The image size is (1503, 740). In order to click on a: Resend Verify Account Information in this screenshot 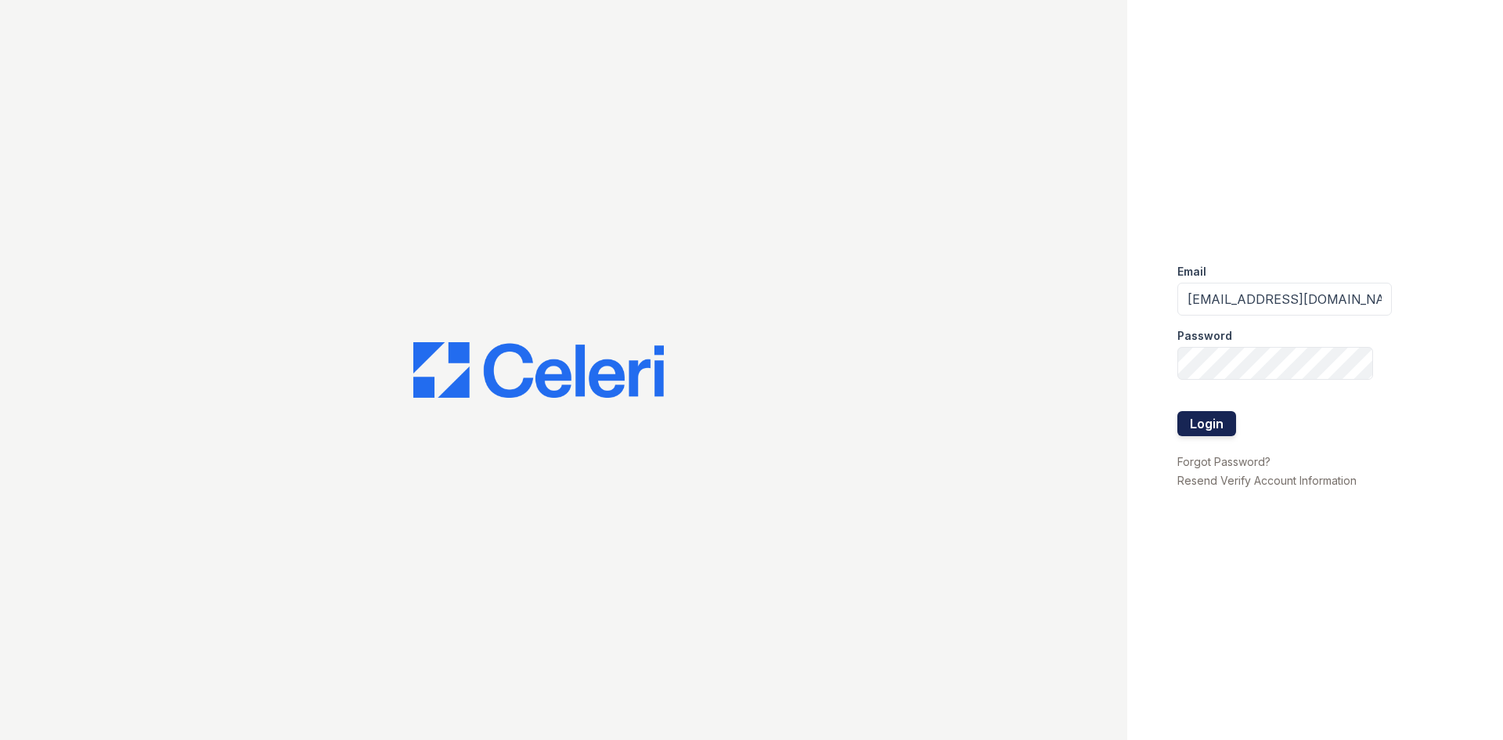, I will do `click(1266, 480)`.